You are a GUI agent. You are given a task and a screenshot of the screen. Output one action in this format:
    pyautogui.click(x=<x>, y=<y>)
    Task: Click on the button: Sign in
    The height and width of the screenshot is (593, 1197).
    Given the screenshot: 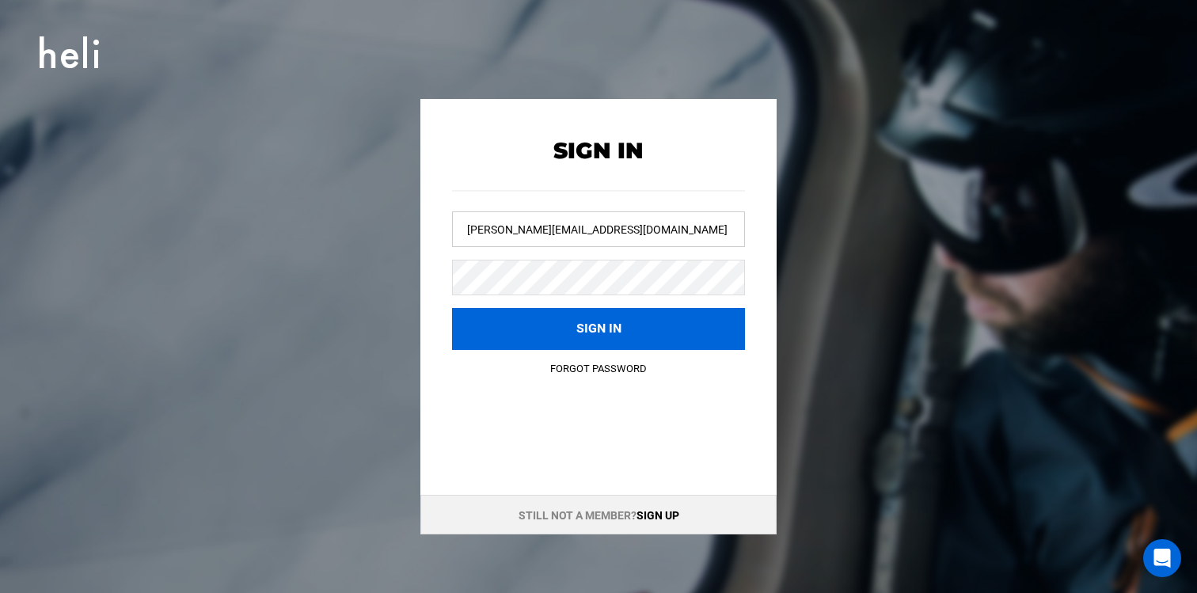 What is the action you would take?
    pyautogui.click(x=599, y=329)
    